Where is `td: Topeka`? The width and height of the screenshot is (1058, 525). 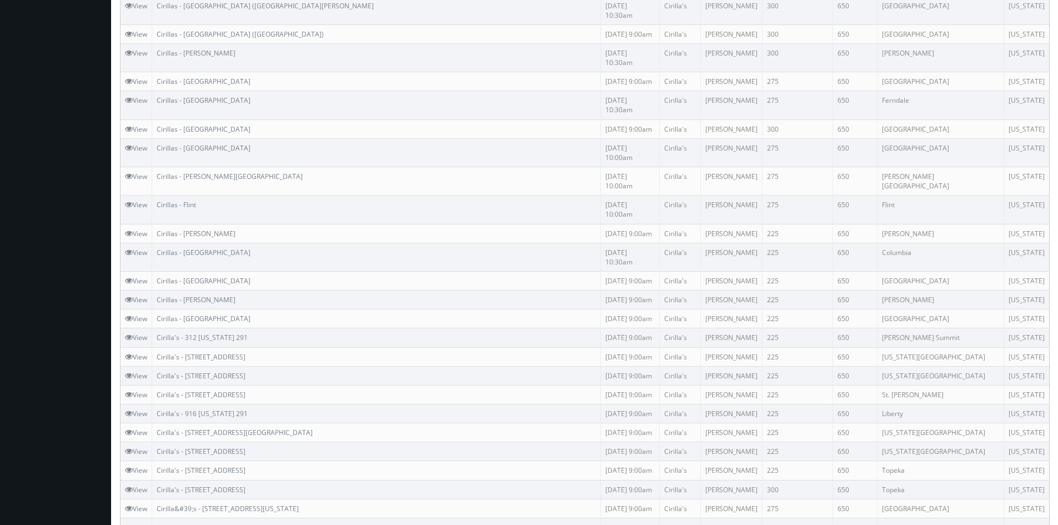
td: Topeka is located at coordinates (941, 489).